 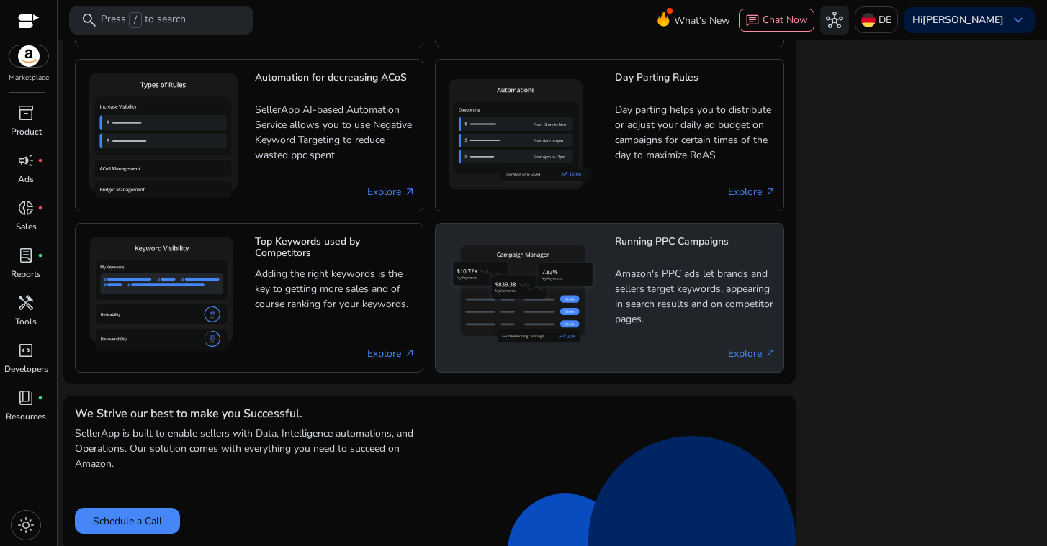 What do you see at coordinates (89, 20) in the screenshot?
I see `span: search` at bounding box center [89, 20].